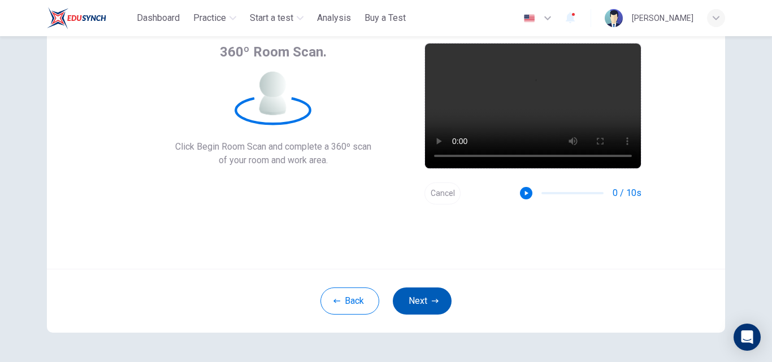  What do you see at coordinates (422, 301) in the screenshot?
I see `button: Next` at bounding box center [422, 301].